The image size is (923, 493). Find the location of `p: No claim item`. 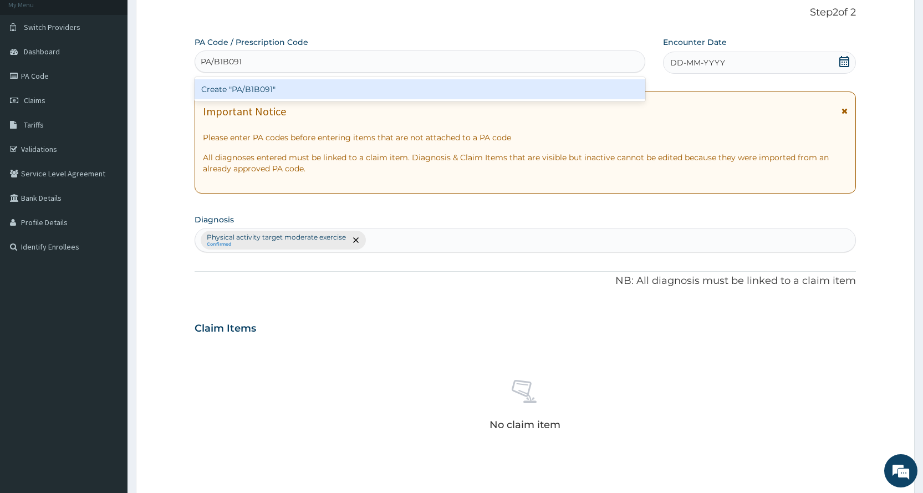

p: No claim item is located at coordinates (525, 425).